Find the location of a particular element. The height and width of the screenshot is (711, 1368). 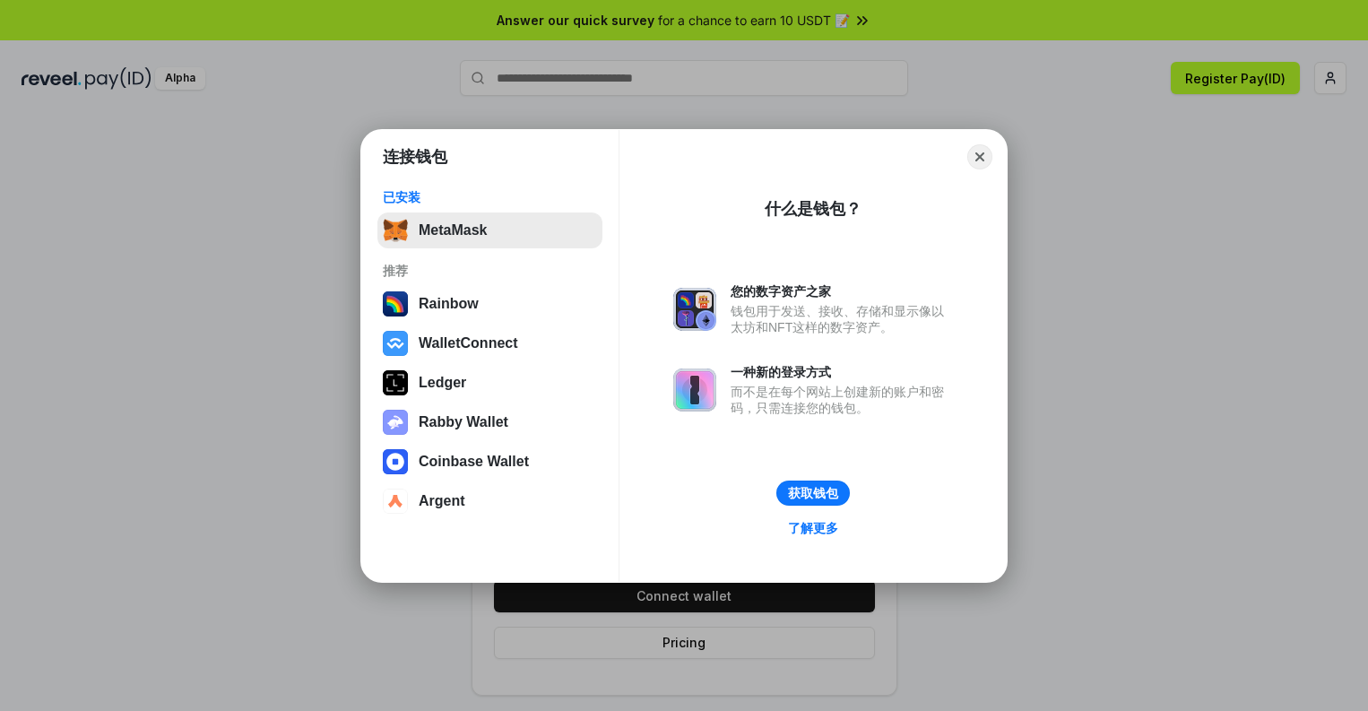

div: 已安装 is located at coordinates (489, 197).